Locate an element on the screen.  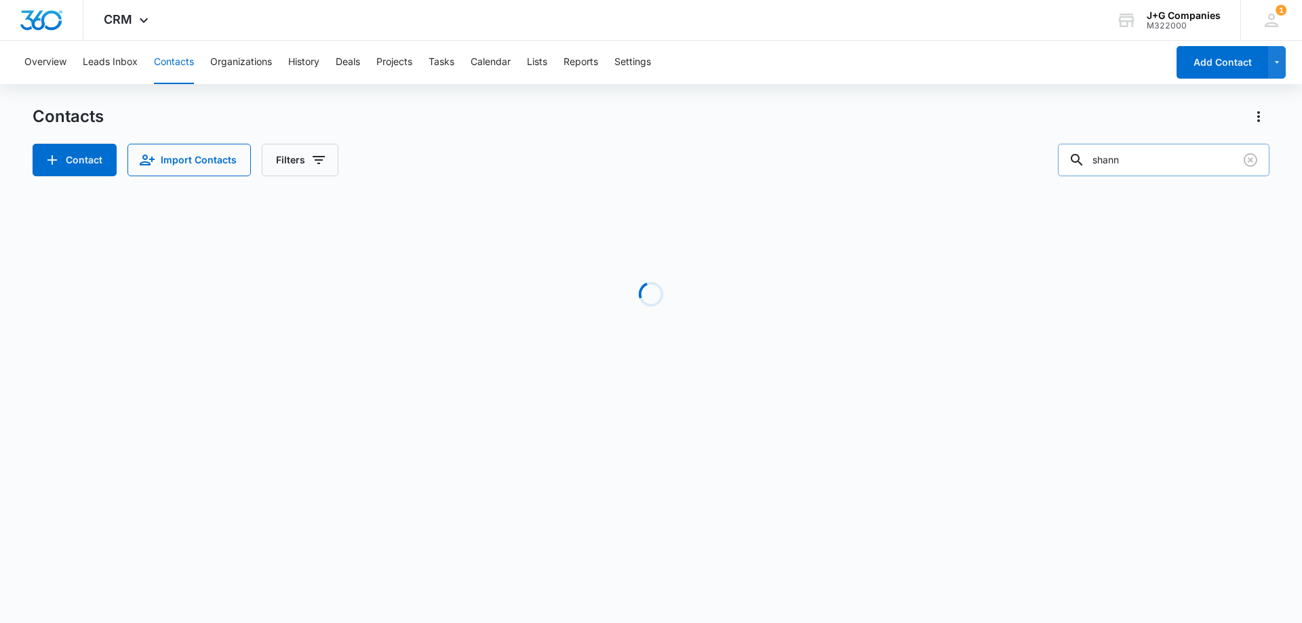
h1: Contacts is located at coordinates (68, 117).